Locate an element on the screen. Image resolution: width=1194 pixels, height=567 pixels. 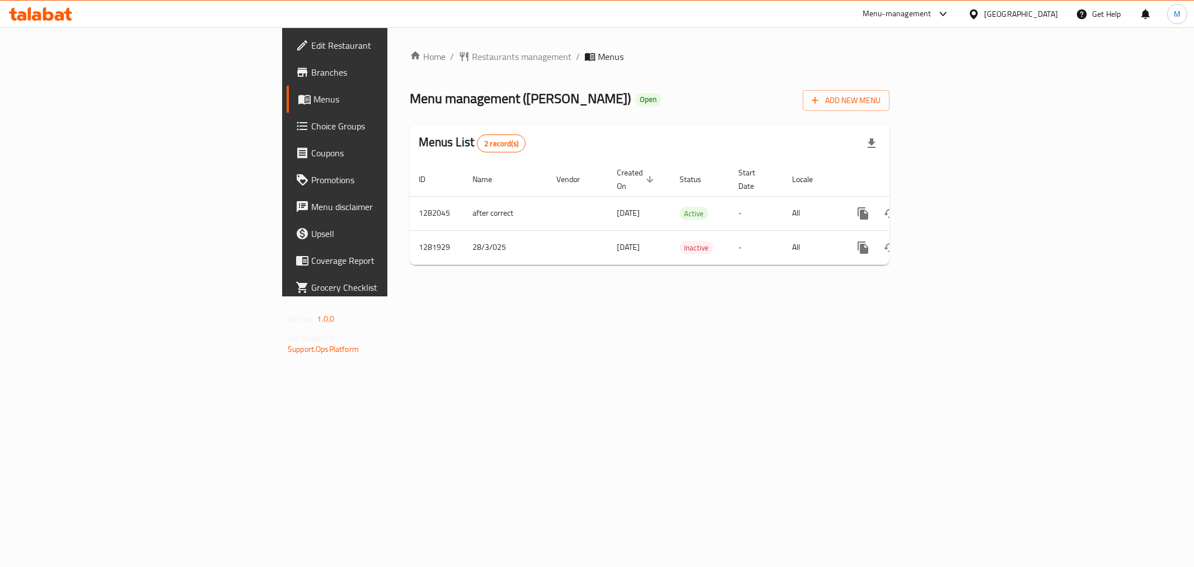
span: Menu disclaimer is located at coordinates (392, 207).